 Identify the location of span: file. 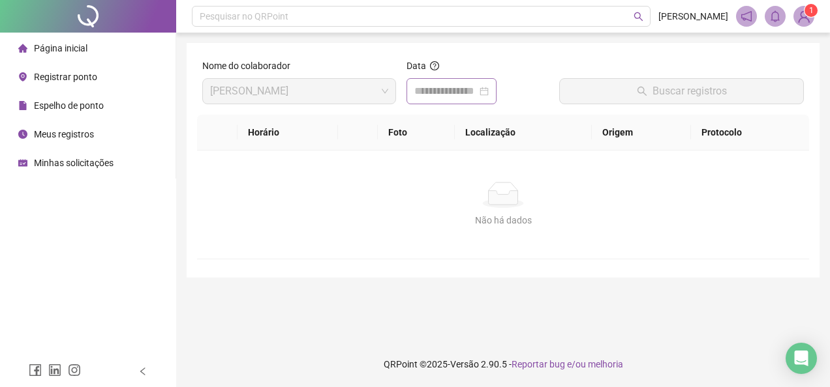
(23, 106).